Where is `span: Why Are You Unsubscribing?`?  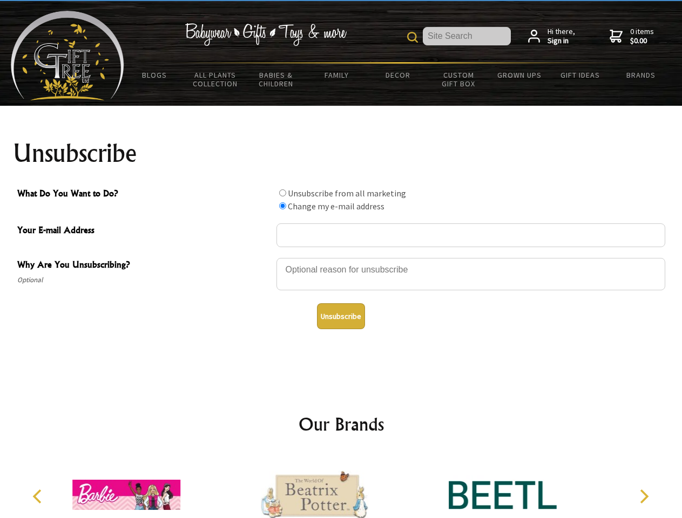
span: Why Are You Unsubscribing? is located at coordinates (144, 266).